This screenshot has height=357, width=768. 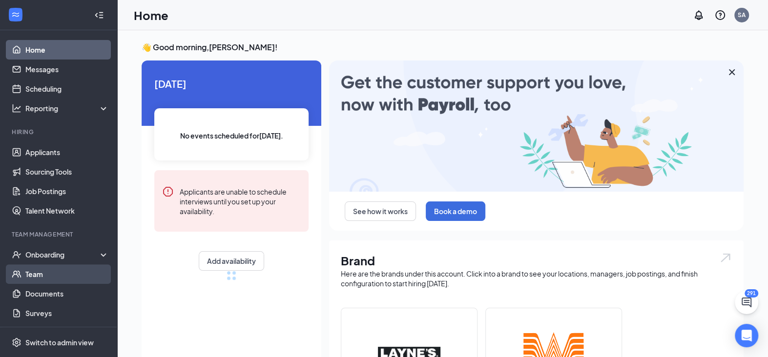 I want to click on svg: QuestionInfo, so click(x=720, y=15).